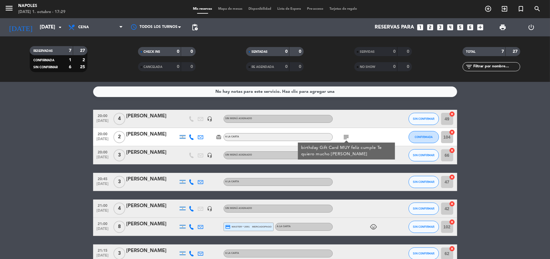  What do you see at coordinates (315, 9) in the screenshot?
I see `span: Pre-acceso` at bounding box center [315, 9].